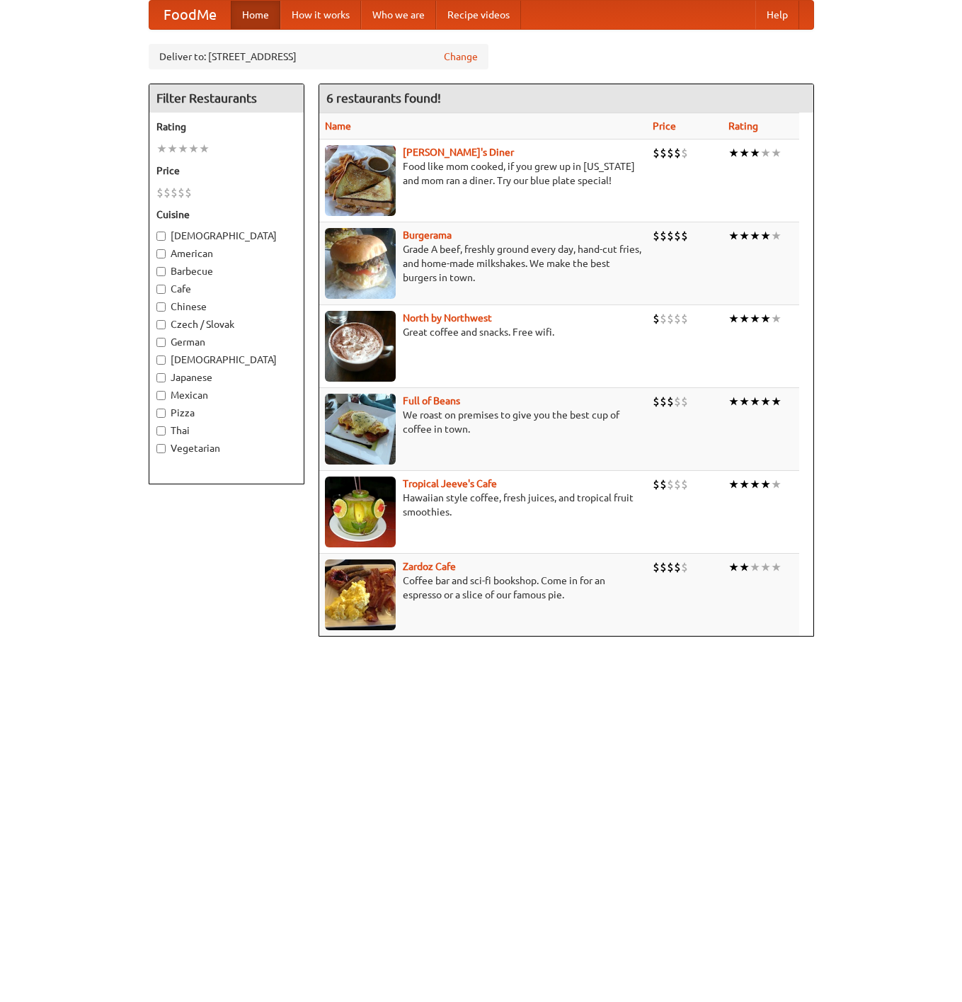  What do you see at coordinates (227, 289) in the screenshot?
I see `label: Cafe` at bounding box center [227, 289].